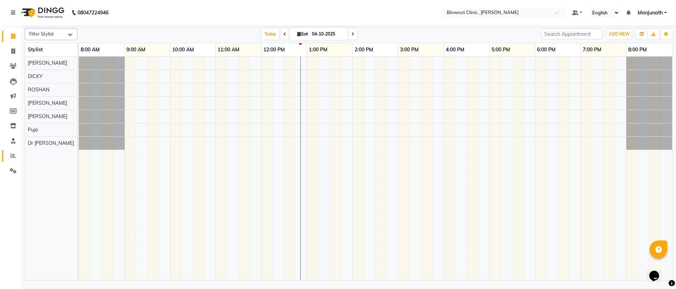 The image size is (676, 289). I want to click on img: logo, so click(42, 13).